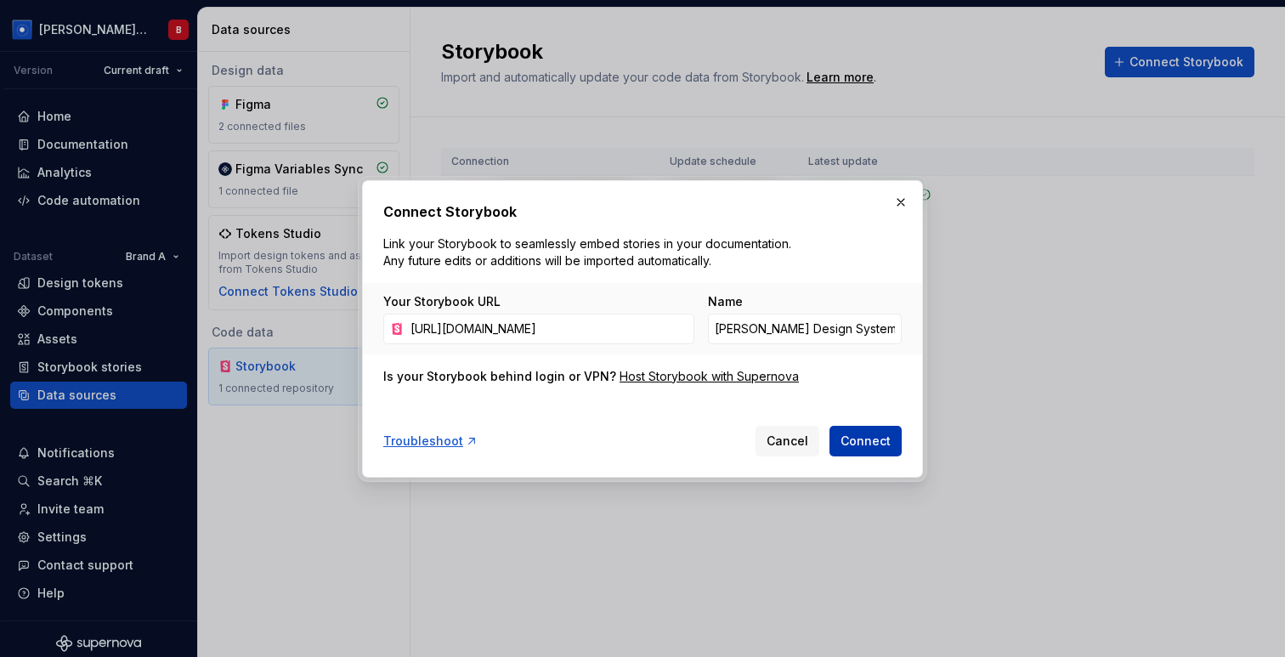  Describe the element at coordinates (787, 441) in the screenshot. I see `span: Cancel` at that location.